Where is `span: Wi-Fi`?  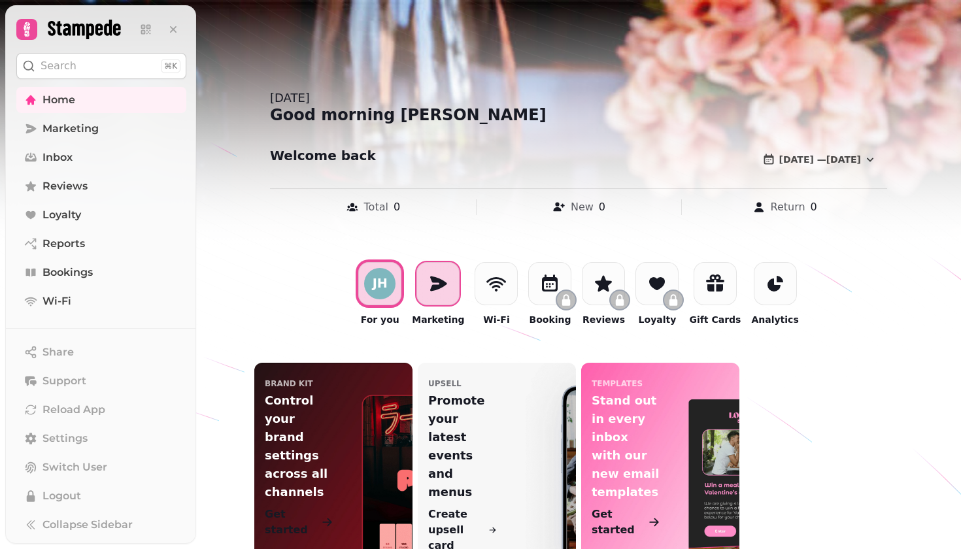
span: Wi-Fi is located at coordinates (57, 301).